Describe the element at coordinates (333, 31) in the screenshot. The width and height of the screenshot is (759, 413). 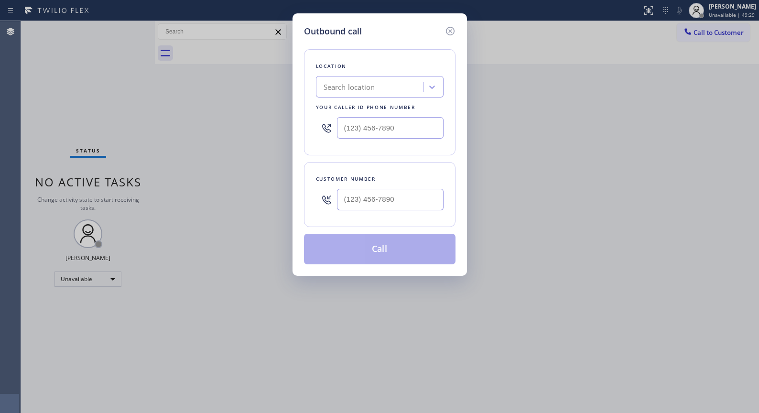
I see `h5: Outbound call` at that location.